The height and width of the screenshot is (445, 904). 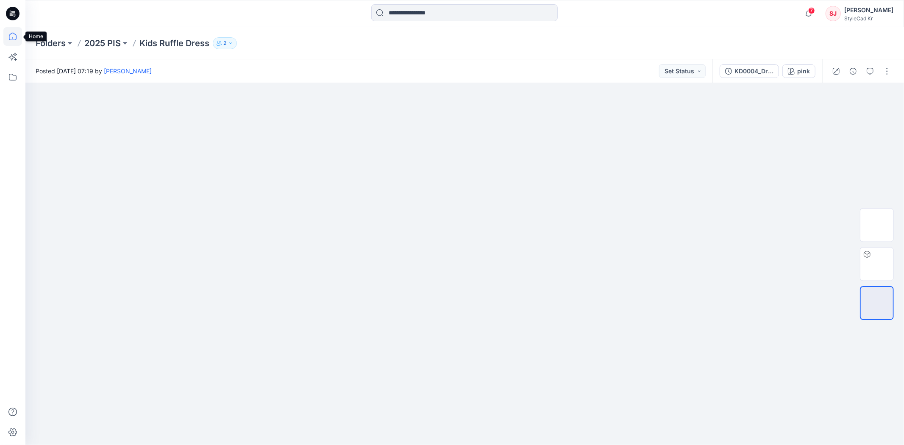 What do you see at coordinates (803, 71) in the screenshot?
I see `div: pink` at bounding box center [803, 71].